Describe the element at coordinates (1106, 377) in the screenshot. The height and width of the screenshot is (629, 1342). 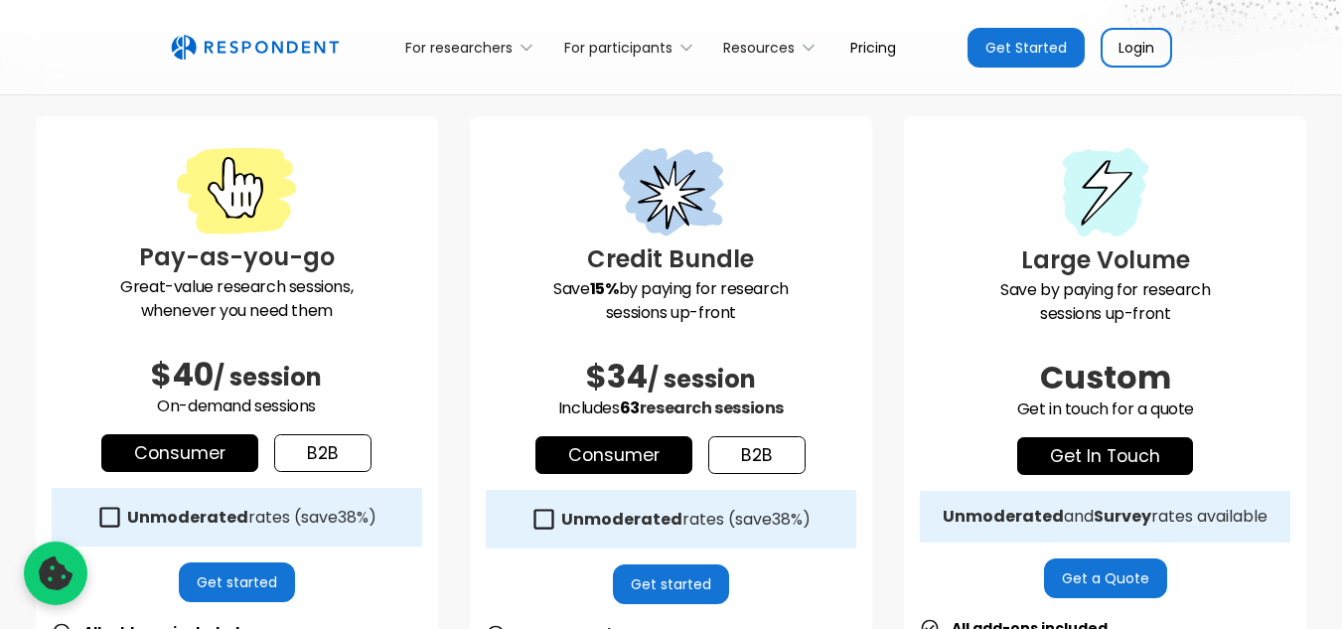
I see `span: Custom` at that location.